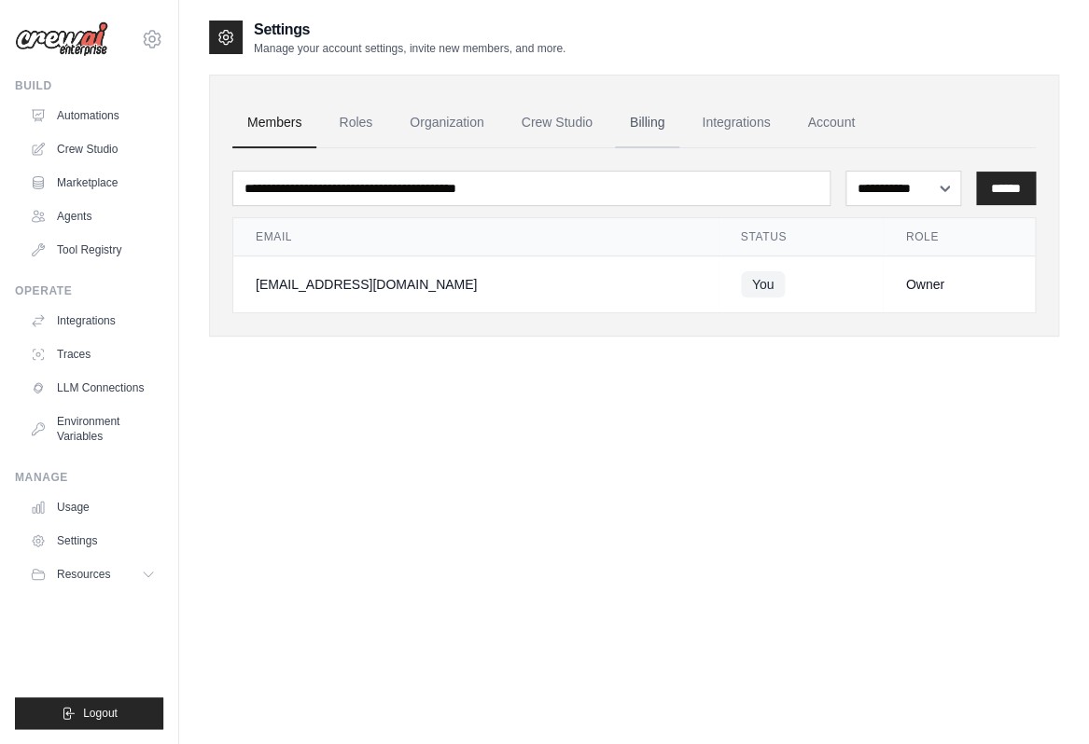 The image size is (1089, 744). Describe the element at coordinates (62, 39) in the screenshot. I see `img: Logo` at that location.